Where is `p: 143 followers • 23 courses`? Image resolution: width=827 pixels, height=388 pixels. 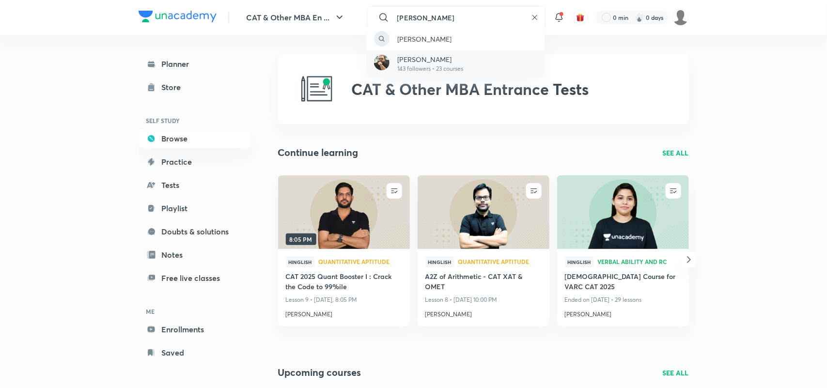 p: 143 followers • 23 courses is located at coordinates (430, 69).